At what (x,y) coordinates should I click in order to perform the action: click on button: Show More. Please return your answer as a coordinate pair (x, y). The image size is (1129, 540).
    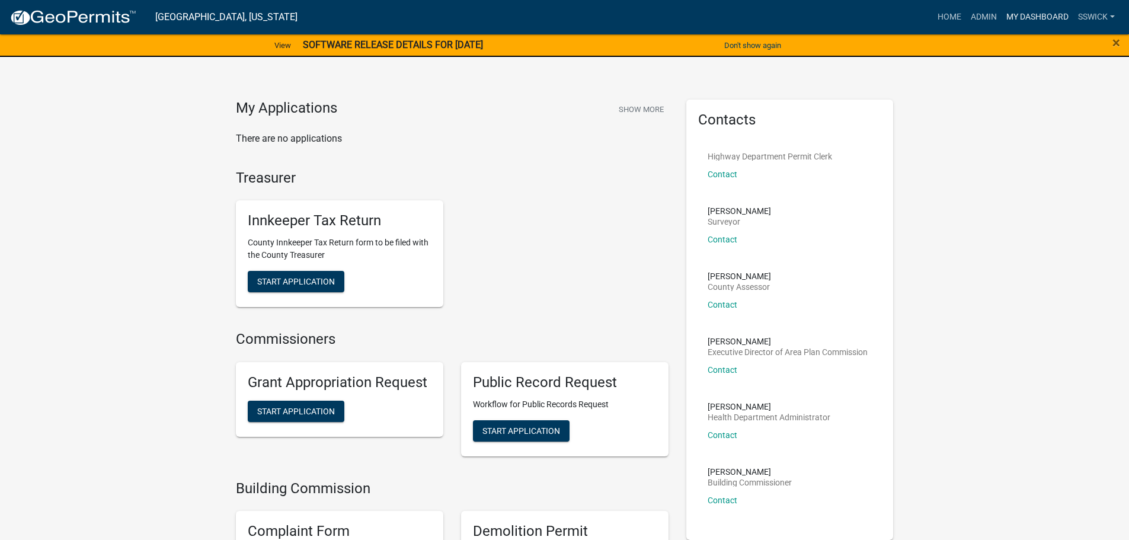
    Looking at the image, I should click on (641, 109).